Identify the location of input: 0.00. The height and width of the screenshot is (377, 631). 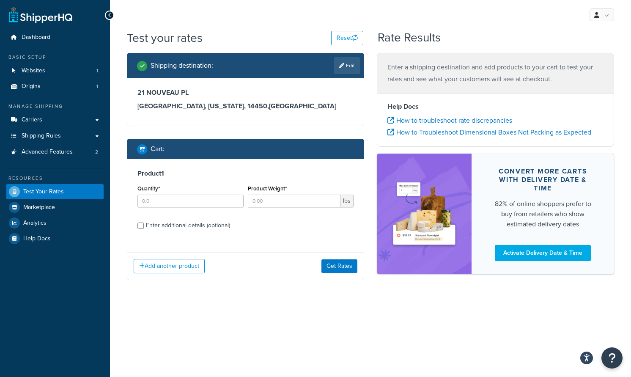
(295, 201).